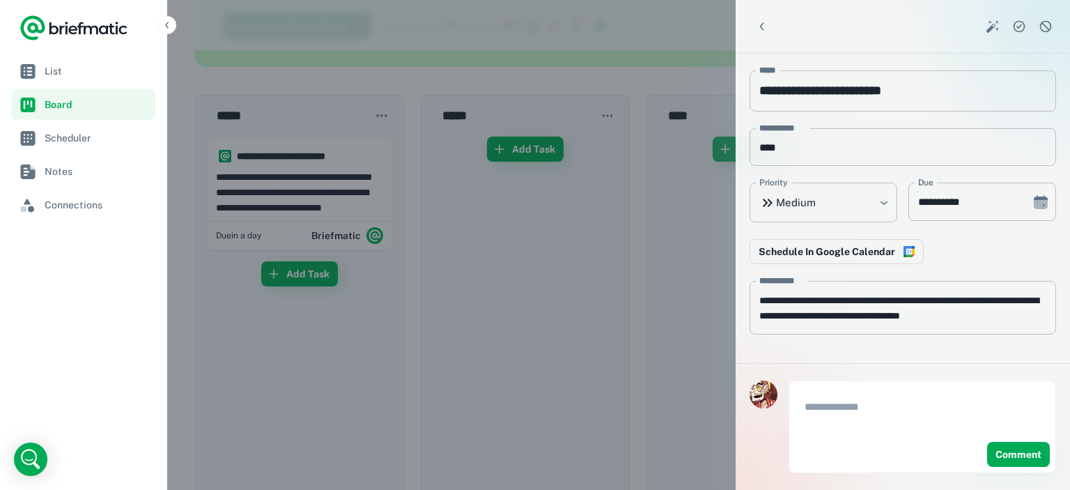  Describe the element at coordinates (83, 171) in the screenshot. I see `a: Notes` at that location.